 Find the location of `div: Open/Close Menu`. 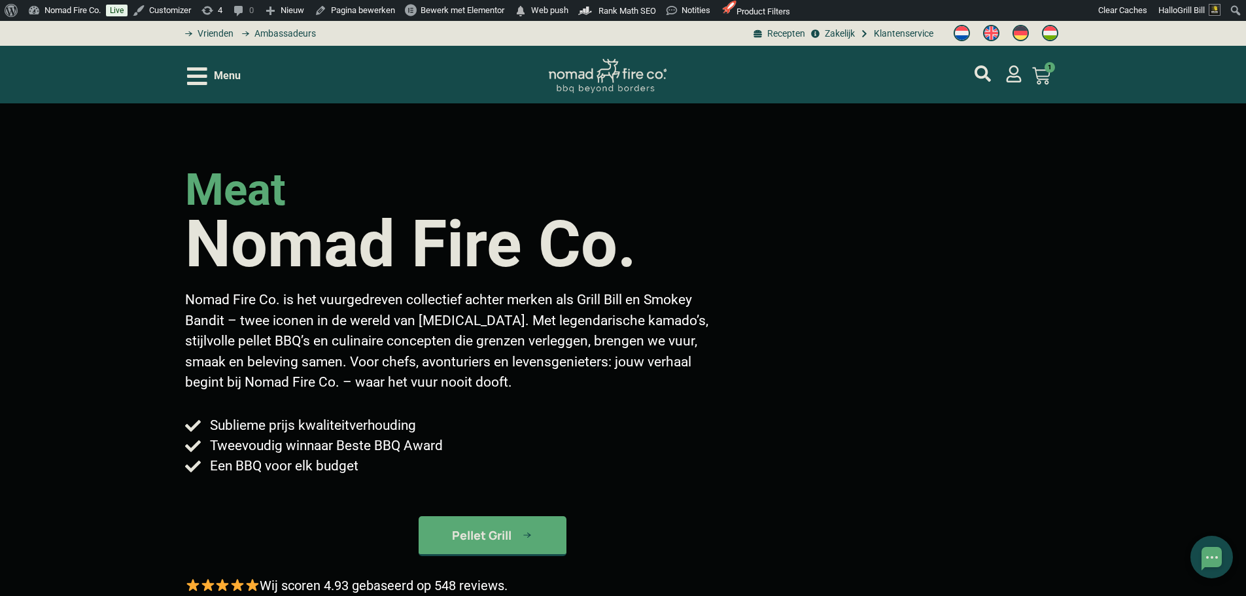

div: Open/Close Menu is located at coordinates (214, 76).